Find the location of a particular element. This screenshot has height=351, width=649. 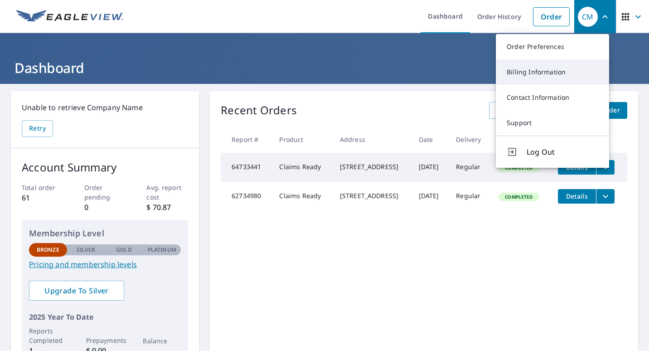

a: Upgrade To Silver is located at coordinates (77, 290).